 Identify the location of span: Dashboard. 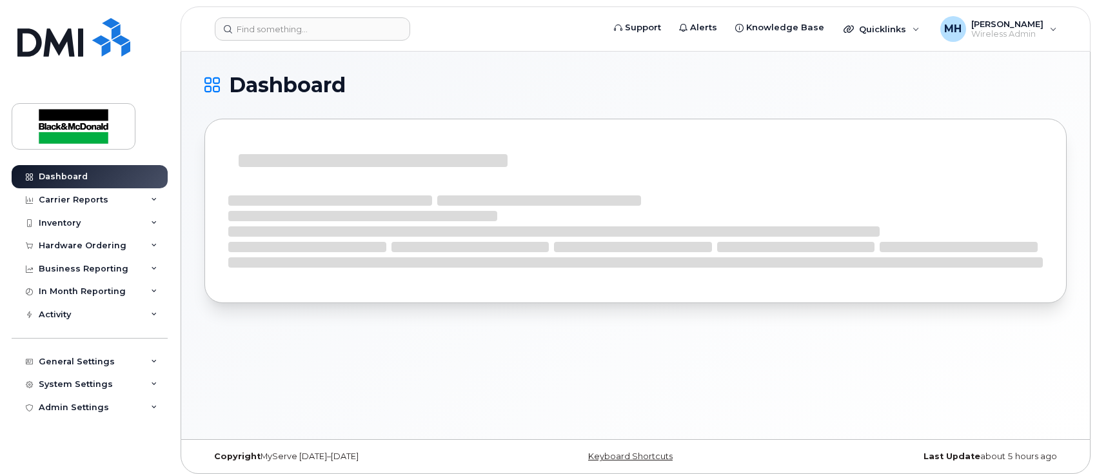
(287, 85).